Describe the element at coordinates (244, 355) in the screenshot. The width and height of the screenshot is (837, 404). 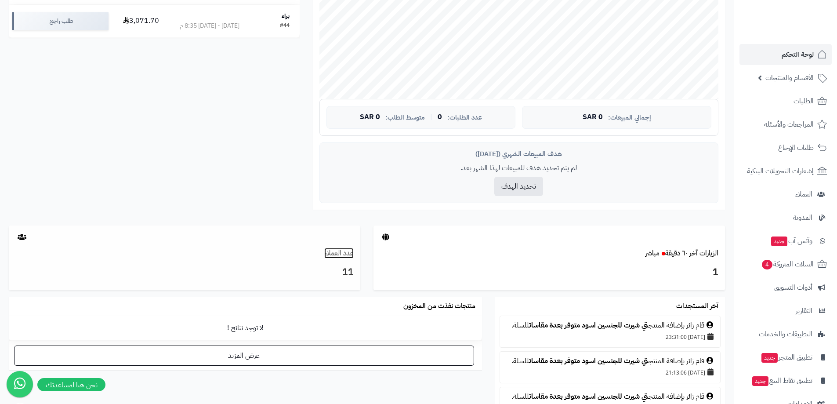
I see `a: عرض المزيد` at that location.